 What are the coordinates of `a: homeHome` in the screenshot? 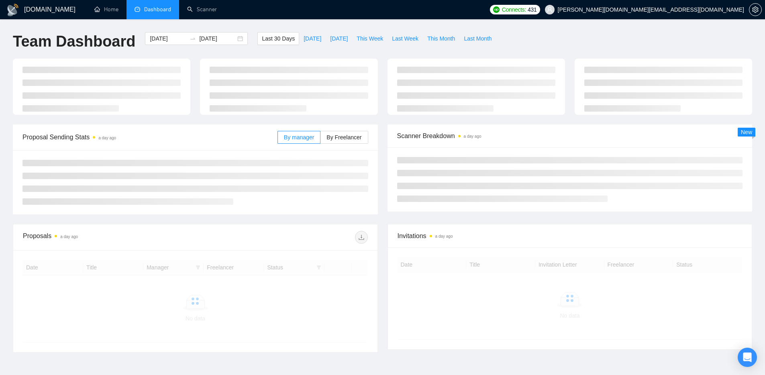 It's located at (106, 9).